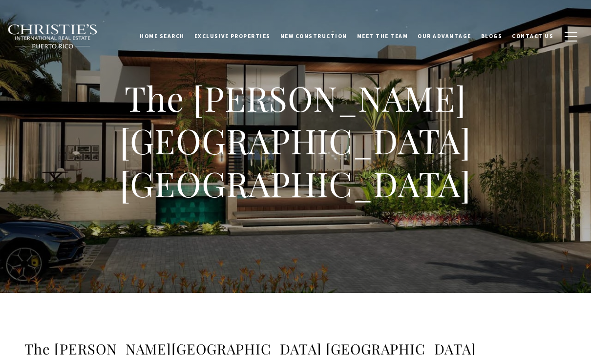 The image size is (591, 355). What do you see at coordinates (313, 36) in the screenshot?
I see `a: New Construction` at bounding box center [313, 36].